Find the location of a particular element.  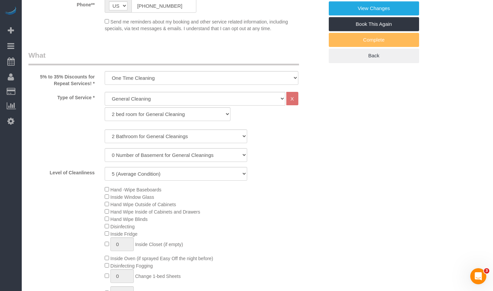

label: Type of Service * is located at coordinates (62, 96).